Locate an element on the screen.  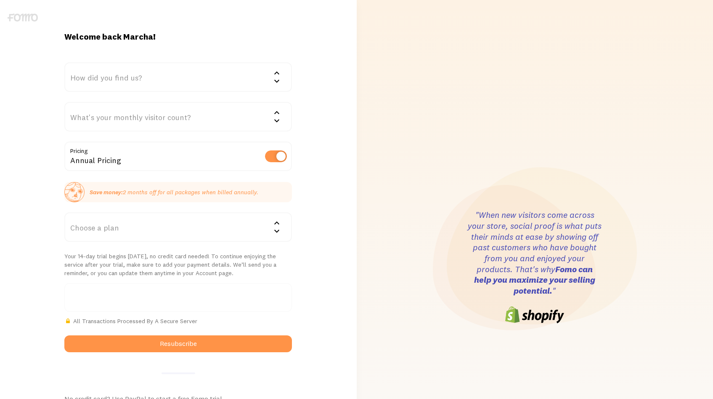
p: All Transactions Processed By A Secure Server is located at coordinates (178, 321).